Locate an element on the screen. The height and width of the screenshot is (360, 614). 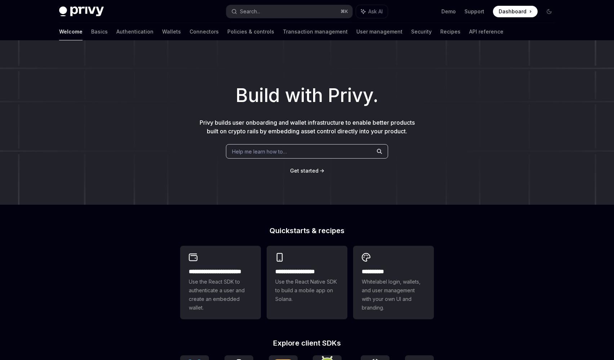
a: API reference is located at coordinates (486, 32).